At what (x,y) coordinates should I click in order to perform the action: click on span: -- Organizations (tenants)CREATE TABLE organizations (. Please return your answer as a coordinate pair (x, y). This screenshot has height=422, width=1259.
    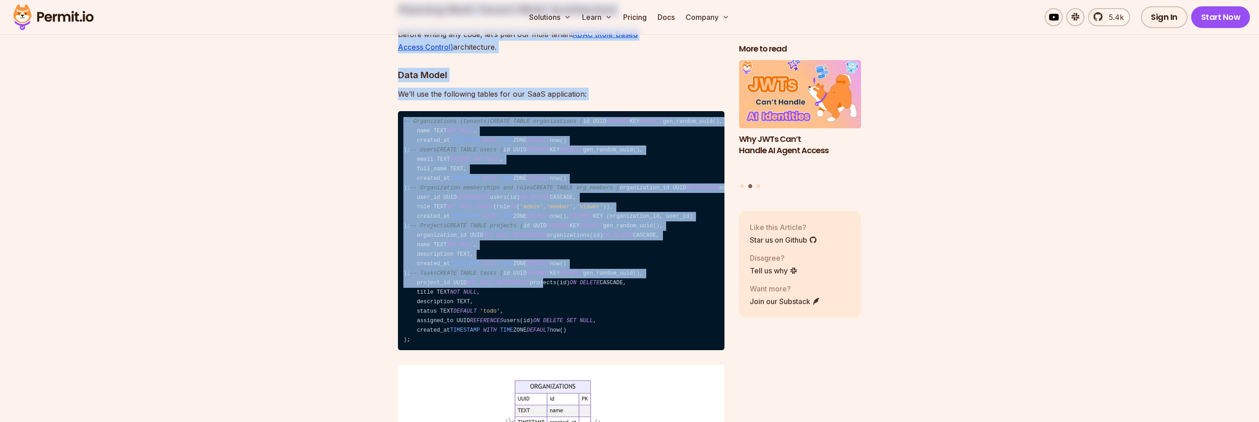
    Looking at the image, I should click on (493, 122).